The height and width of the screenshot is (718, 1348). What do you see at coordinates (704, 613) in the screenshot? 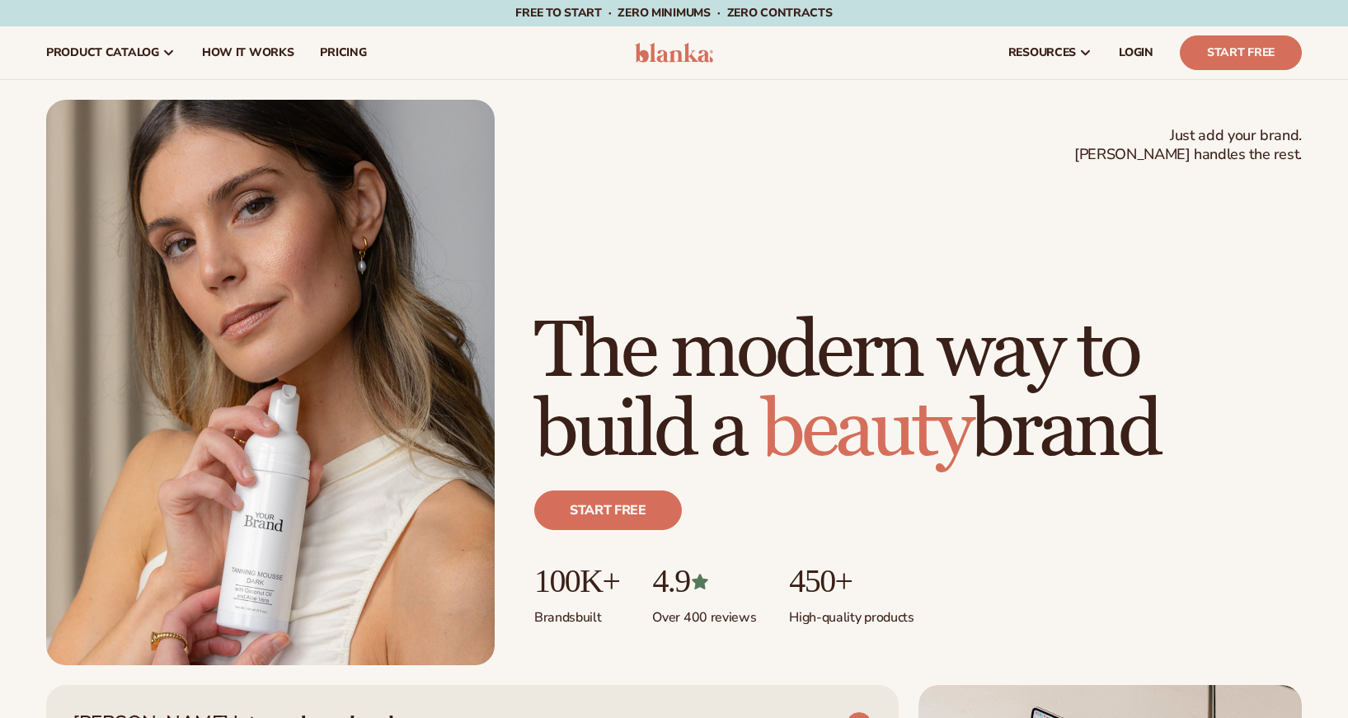
I see `p: Over 400 reviews` at bounding box center [704, 613].